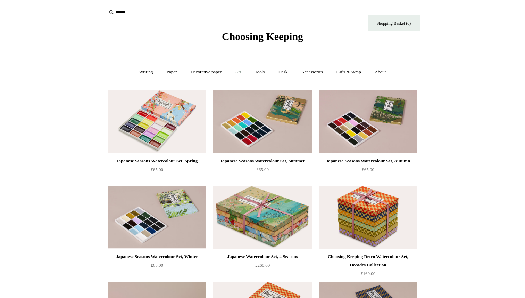 This screenshot has height=298, width=525. I want to click on a: Choosing Keeping, so click(263, 39).